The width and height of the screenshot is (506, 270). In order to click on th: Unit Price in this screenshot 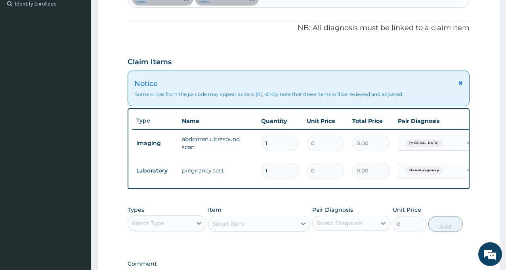, I will do `click(325, 121)`.